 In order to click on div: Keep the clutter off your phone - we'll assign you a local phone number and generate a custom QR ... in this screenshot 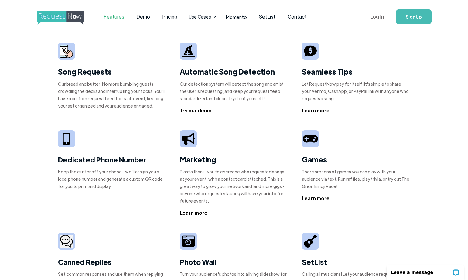, I will do `click(112, 179)`.